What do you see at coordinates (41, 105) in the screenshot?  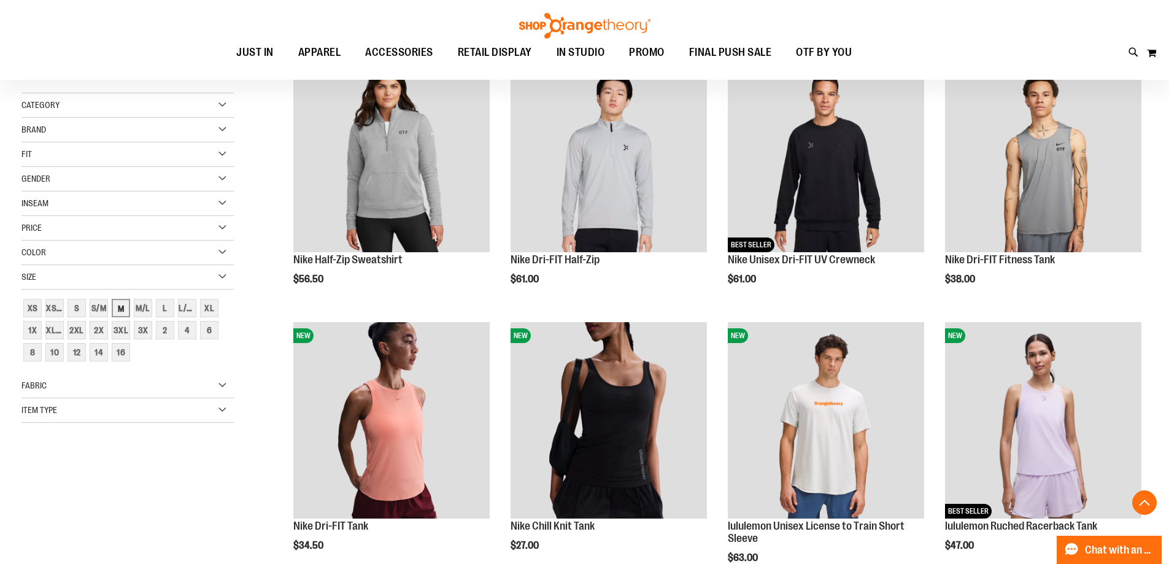 I see `span: Category` at bounding box center [41, 105].